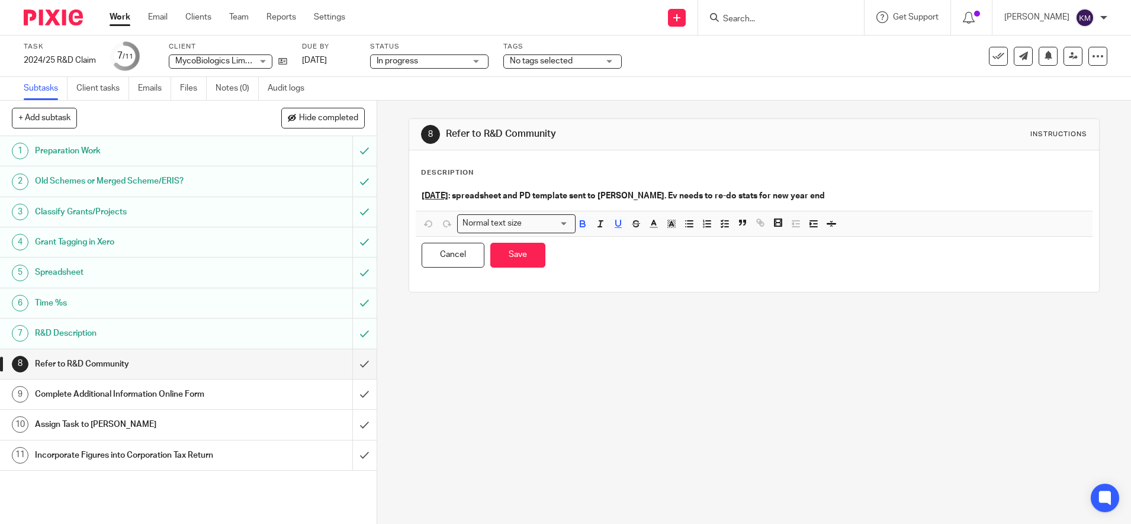 The image size is (1131, 524). I want to click on a: Team, so click(239, 17).